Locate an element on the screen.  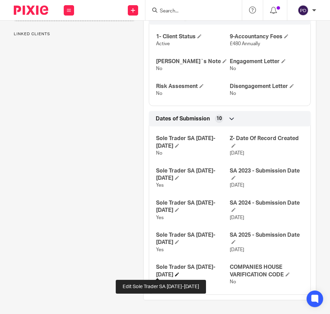
h4: COMPANIES HOUSE VARIFICATION CODE is located at coordinates (267, 271).